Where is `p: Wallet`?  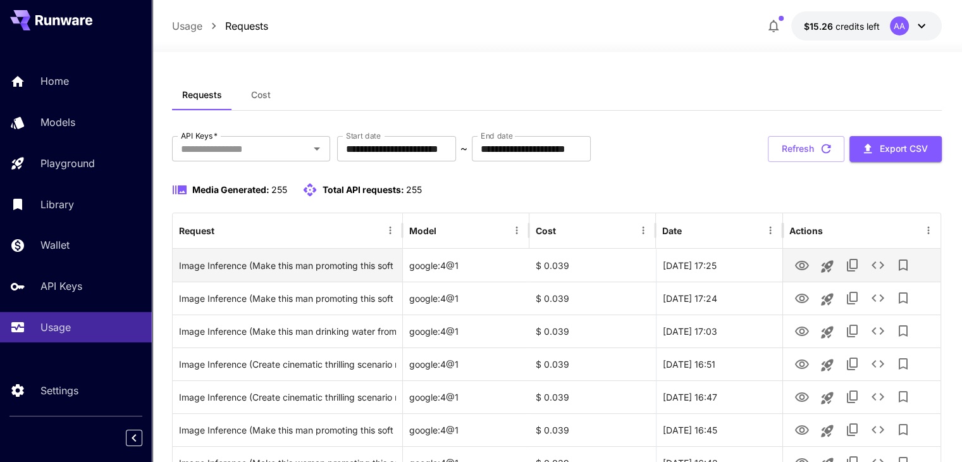
p: Wallet is located at coordinates (55, 245).